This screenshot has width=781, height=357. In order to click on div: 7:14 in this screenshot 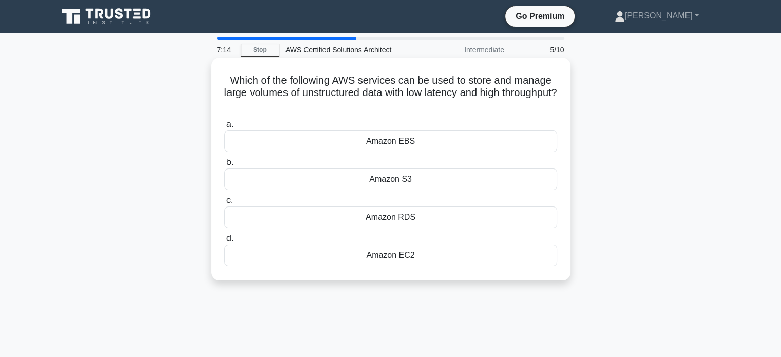, I will do `click(226, 50)`.